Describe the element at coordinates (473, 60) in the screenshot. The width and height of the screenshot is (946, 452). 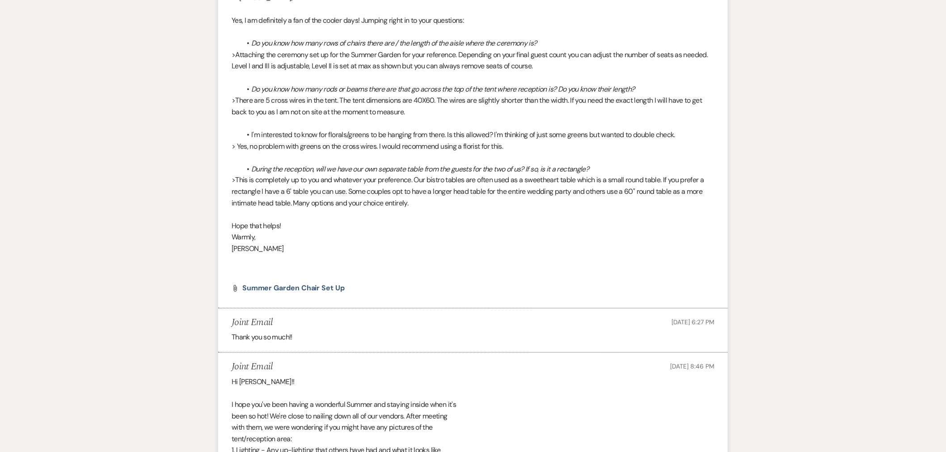
I see `p: >Attaching the ceremony set up for the Summer Garden for your reference. Depending on your final ...` at that location.